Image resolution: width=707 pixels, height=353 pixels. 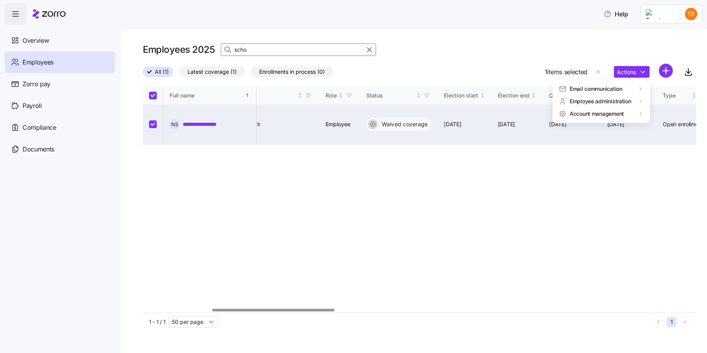 I want to click on span: Account management, so click(x=596, y=114).